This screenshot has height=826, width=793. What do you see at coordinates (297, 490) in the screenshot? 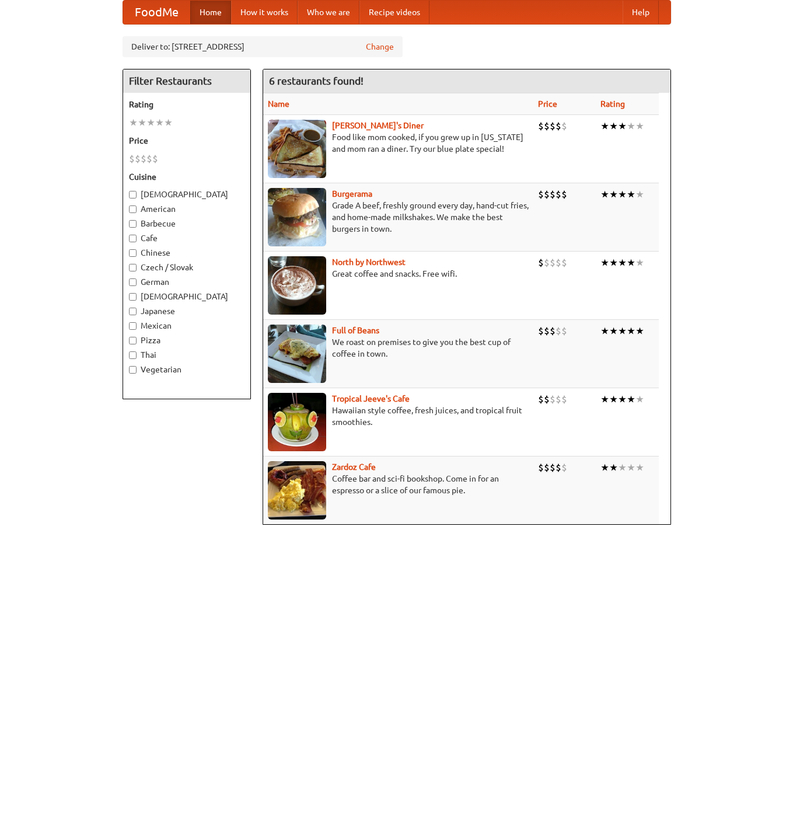
I see `img: zardoz.jpg` at bounding box center [297, 490].